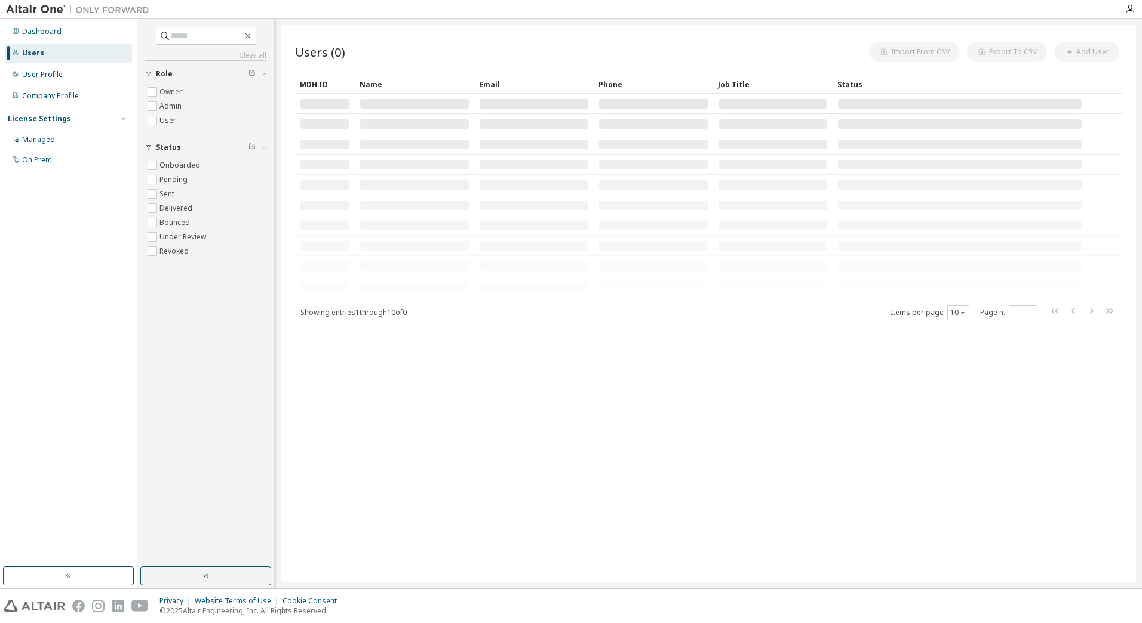 Image resolution: width=1142 pixels, height=623 pixels. What do you see at coordinates (168, 148) in the screenshot?
I see `span: Status` at bounding box center [168, 148].